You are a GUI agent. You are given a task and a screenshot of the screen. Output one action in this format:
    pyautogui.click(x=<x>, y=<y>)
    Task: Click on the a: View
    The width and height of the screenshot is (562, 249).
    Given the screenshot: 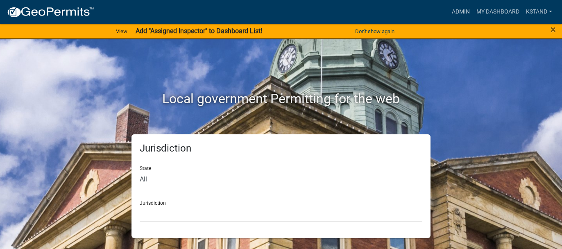 What is the action you would take?
    pyautogui.click(x=122, y=31)
    